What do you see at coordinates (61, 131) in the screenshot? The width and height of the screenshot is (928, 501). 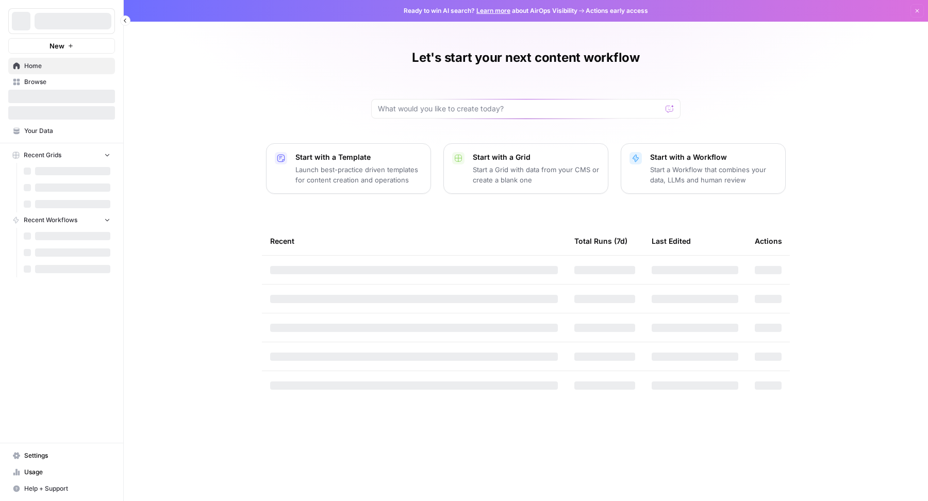 I see `a: Your Data` at bounding box center [61, 131].